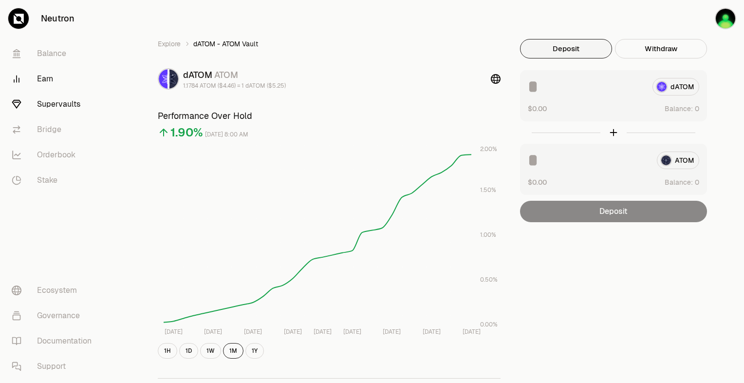  I want to click on tspan: 2.00%, so click(489, 149).